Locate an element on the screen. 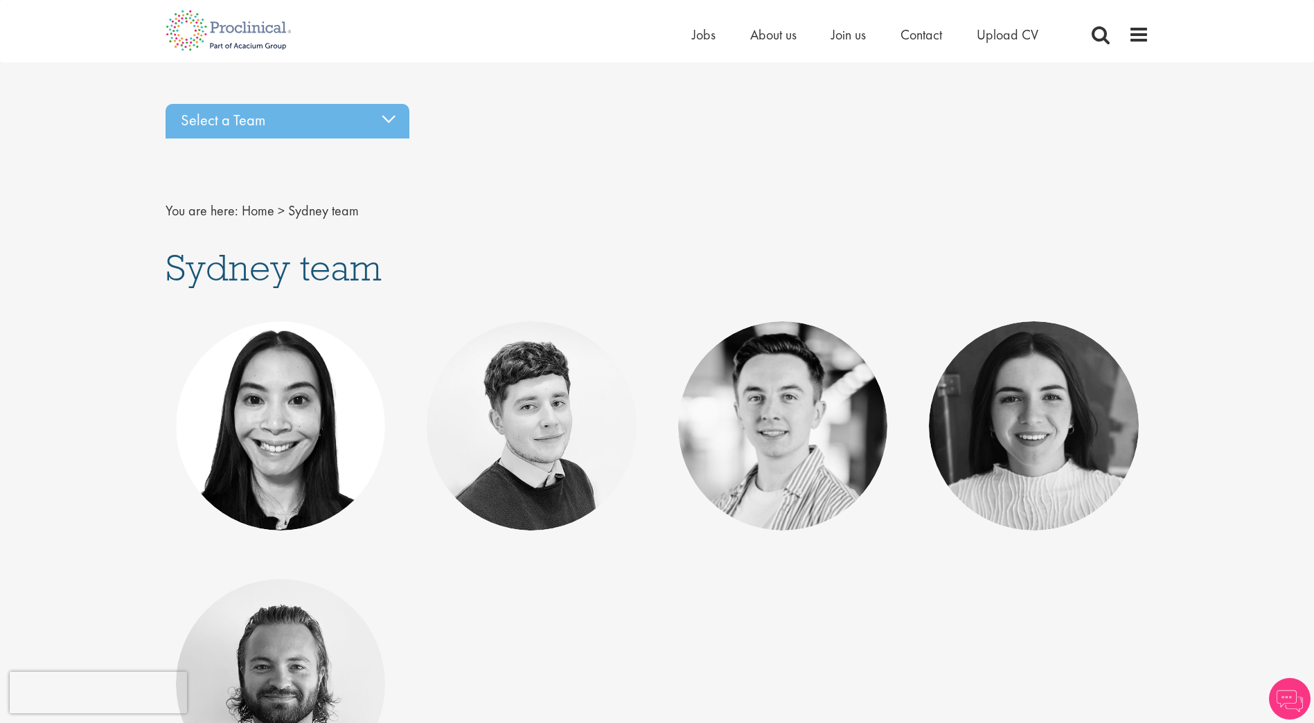  a: About us is located at coordinates (773, 35).